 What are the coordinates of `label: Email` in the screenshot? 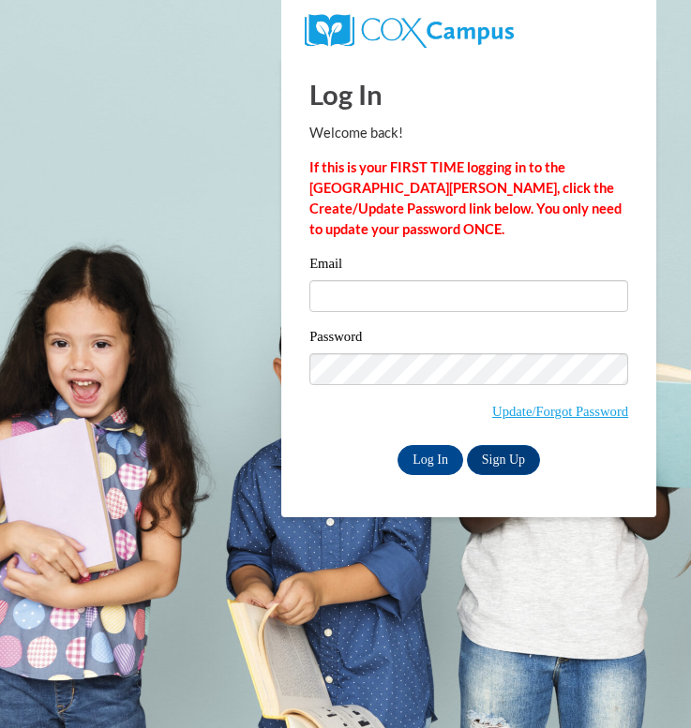 It's located at (469, 266).